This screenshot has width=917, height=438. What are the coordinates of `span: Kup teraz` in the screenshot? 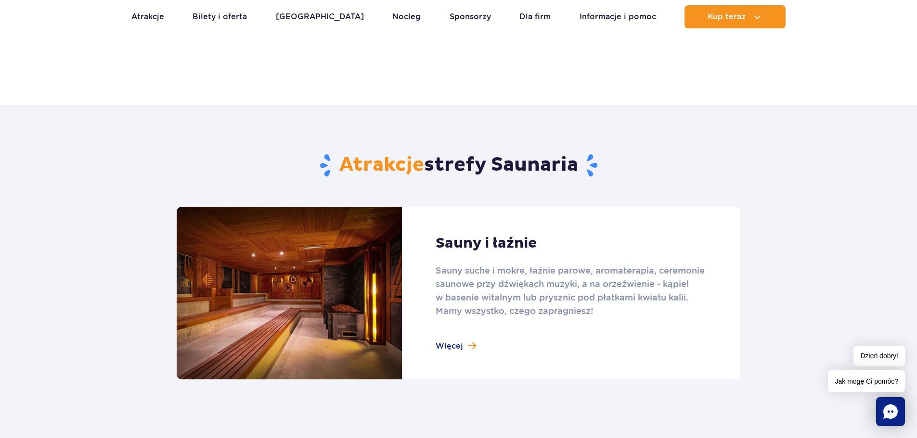 It's located at (726, 17).